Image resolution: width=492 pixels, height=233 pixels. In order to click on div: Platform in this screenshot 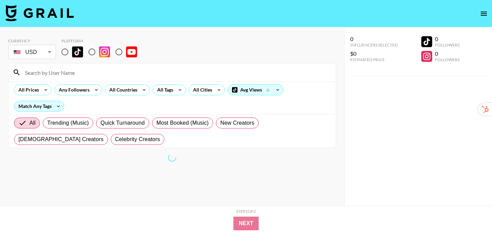, I will do `click(102, 41)`.